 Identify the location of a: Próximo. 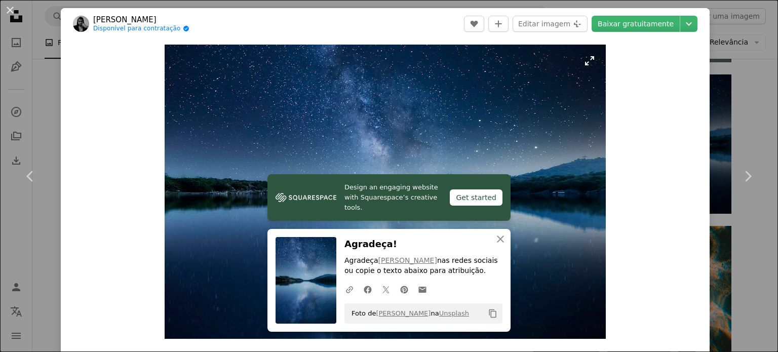
(748, 176).